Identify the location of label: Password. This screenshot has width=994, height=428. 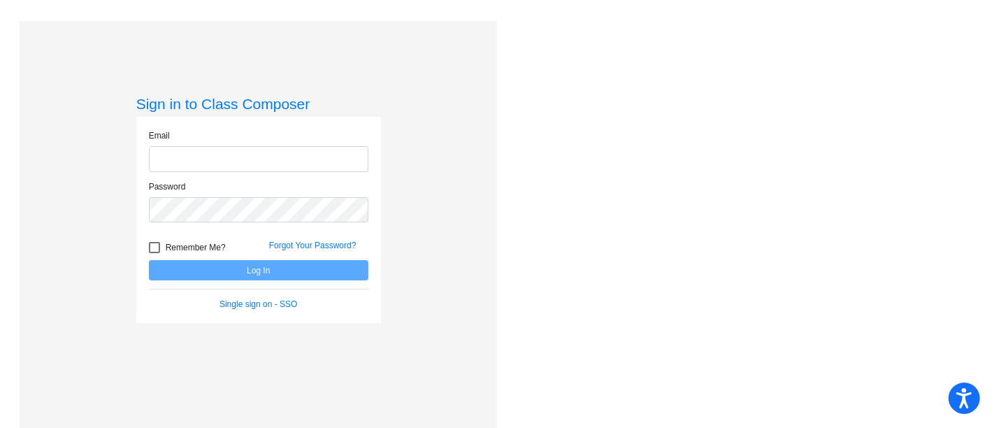
(167, 187).